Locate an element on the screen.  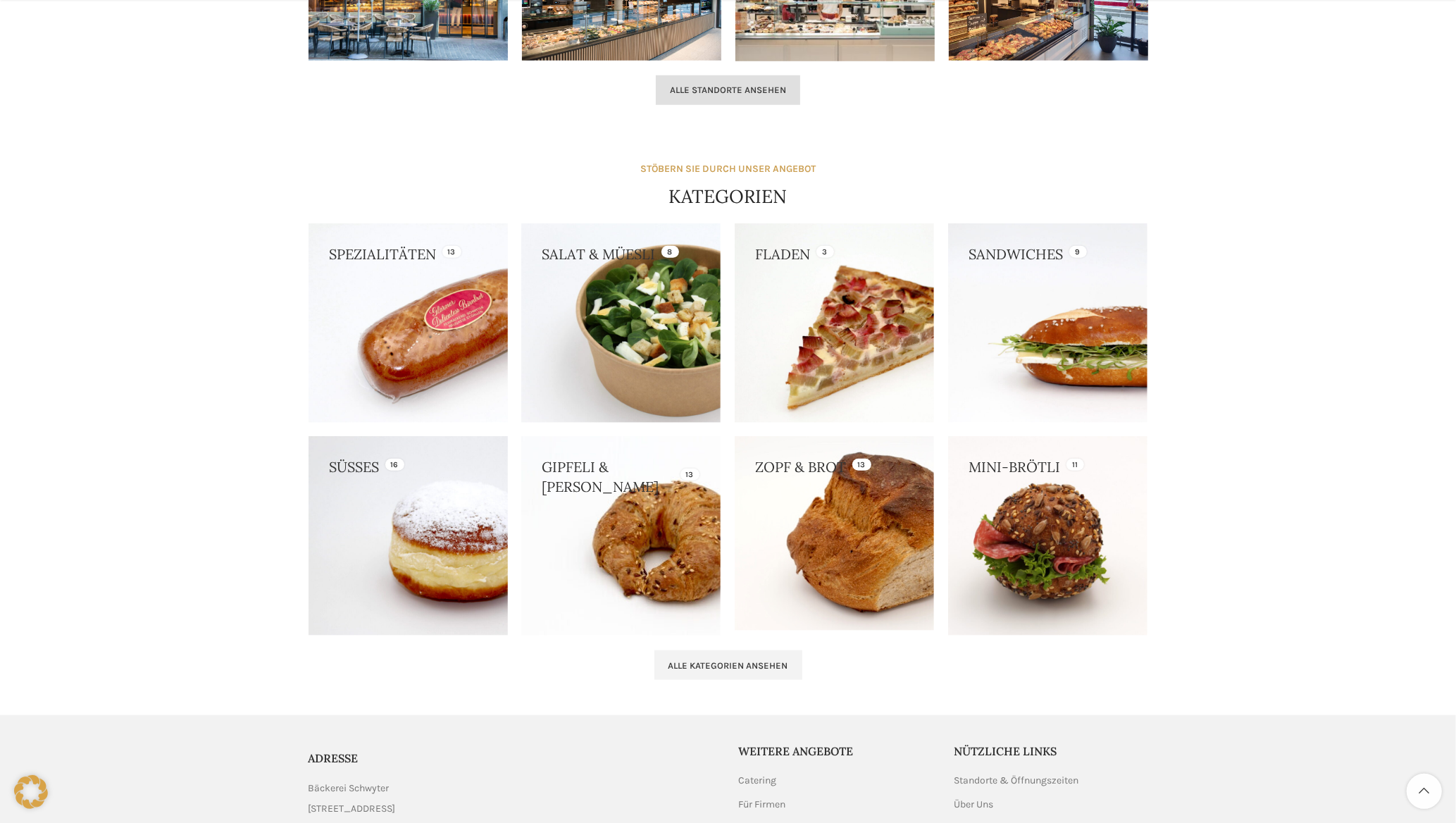
a: Catering is located at coordinates (759, 781).